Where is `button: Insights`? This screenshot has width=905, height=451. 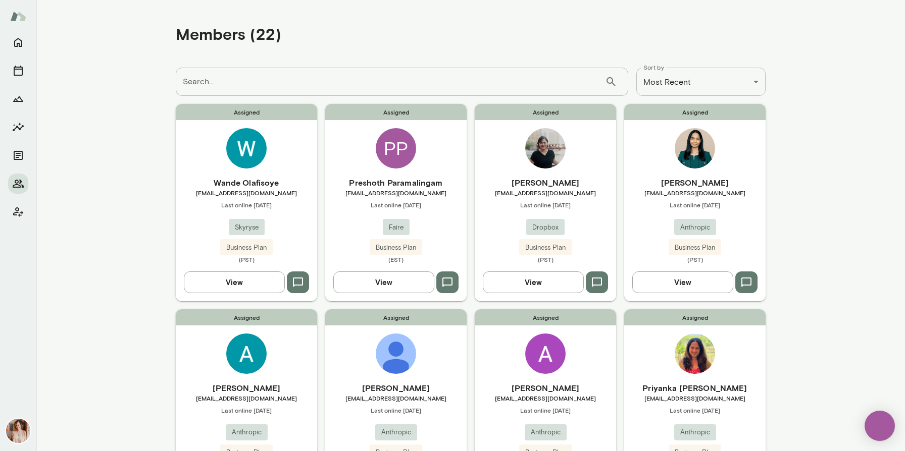
button: Insights is located at coordinates (18, 127).